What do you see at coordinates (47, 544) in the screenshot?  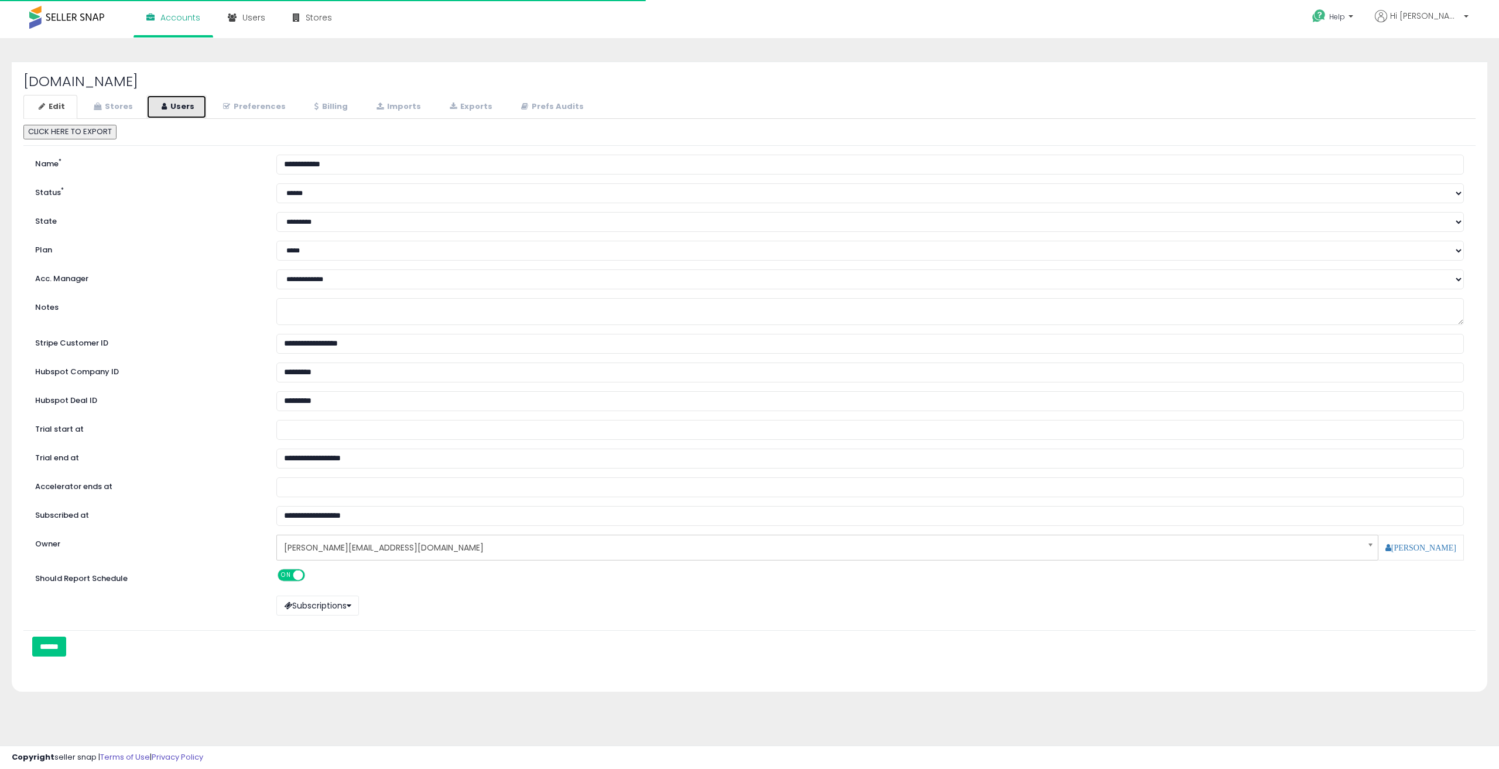 I see `label: Owner` at bounding box center [47, 544].